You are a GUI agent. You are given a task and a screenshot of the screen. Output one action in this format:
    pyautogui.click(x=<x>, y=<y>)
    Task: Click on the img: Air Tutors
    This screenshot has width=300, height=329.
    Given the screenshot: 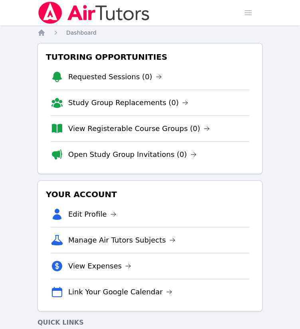 What is the action you would take?
    pyautogui.click(x=94, y=13)
    